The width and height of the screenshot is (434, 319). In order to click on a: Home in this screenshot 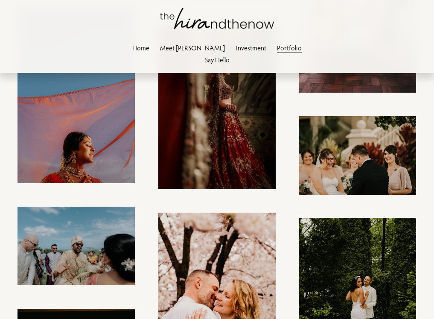, I will do `click(141, 48)`.